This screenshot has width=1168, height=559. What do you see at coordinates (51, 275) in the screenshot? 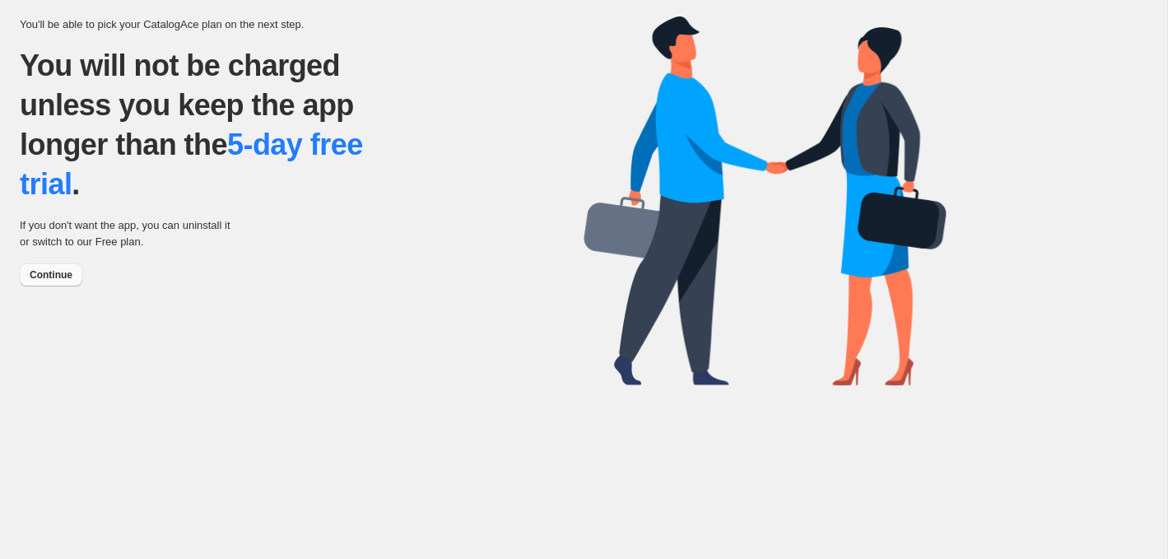
I see `span: Continue` at bounding box center [51, 275].